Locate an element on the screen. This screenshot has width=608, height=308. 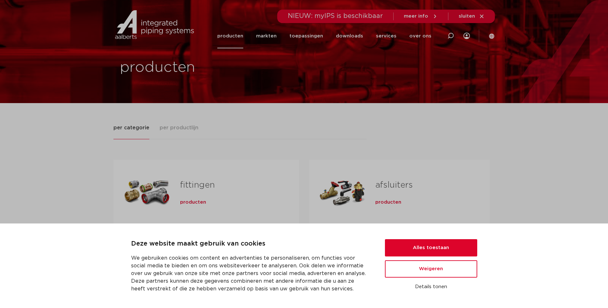
nav: Menu is located at coordinates (324, 36).